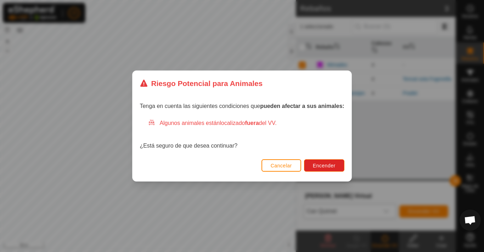 The height and width of the screenshot is (252, 484). I want to click on div: Algunos animales están, so click(246, 123).